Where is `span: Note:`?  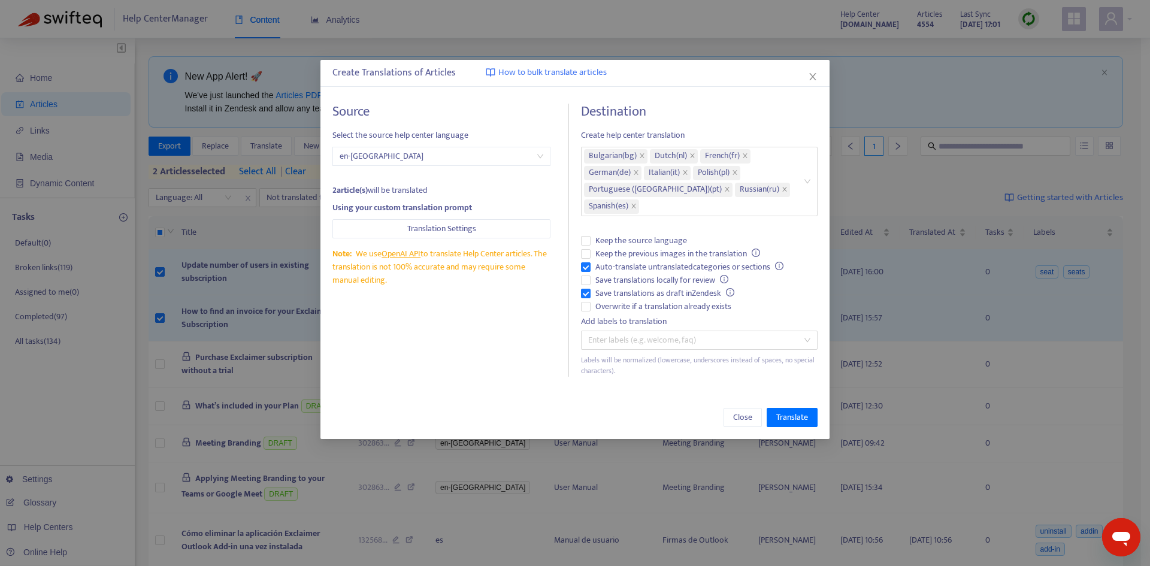
span: Note: is located at coordinates (342, 253).